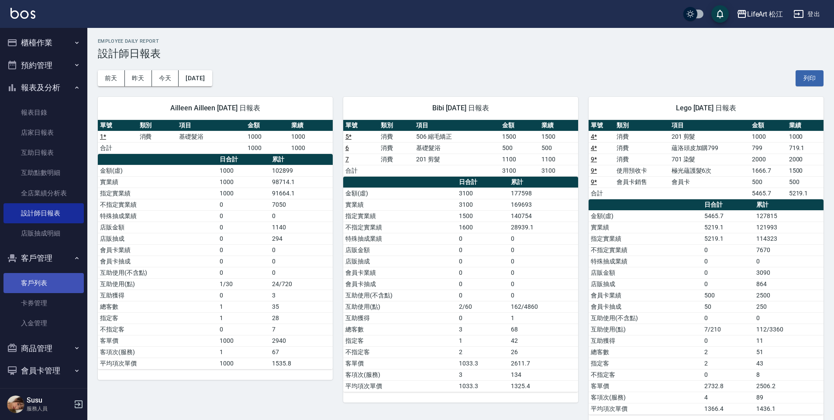 The width and height of the screenshot is (834, 420). What do you see at coordinates (765, 14) in the screenshot?
I see `div: LifeArt 松江` at bounding box center [765, 14].